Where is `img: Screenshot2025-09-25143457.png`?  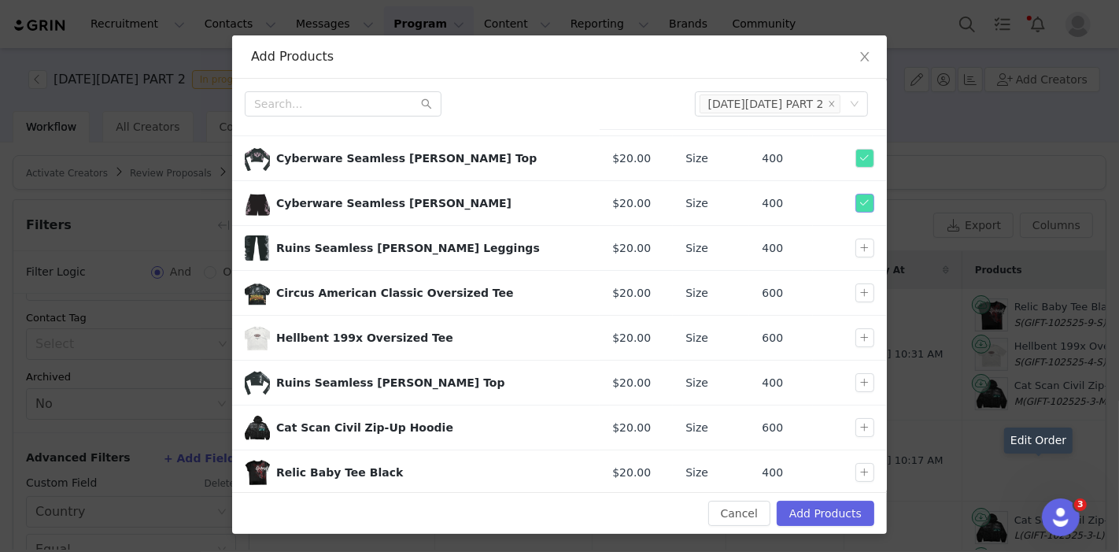
img: Screenshot2025-09-25143457.png is located at coordinates (257, 158).